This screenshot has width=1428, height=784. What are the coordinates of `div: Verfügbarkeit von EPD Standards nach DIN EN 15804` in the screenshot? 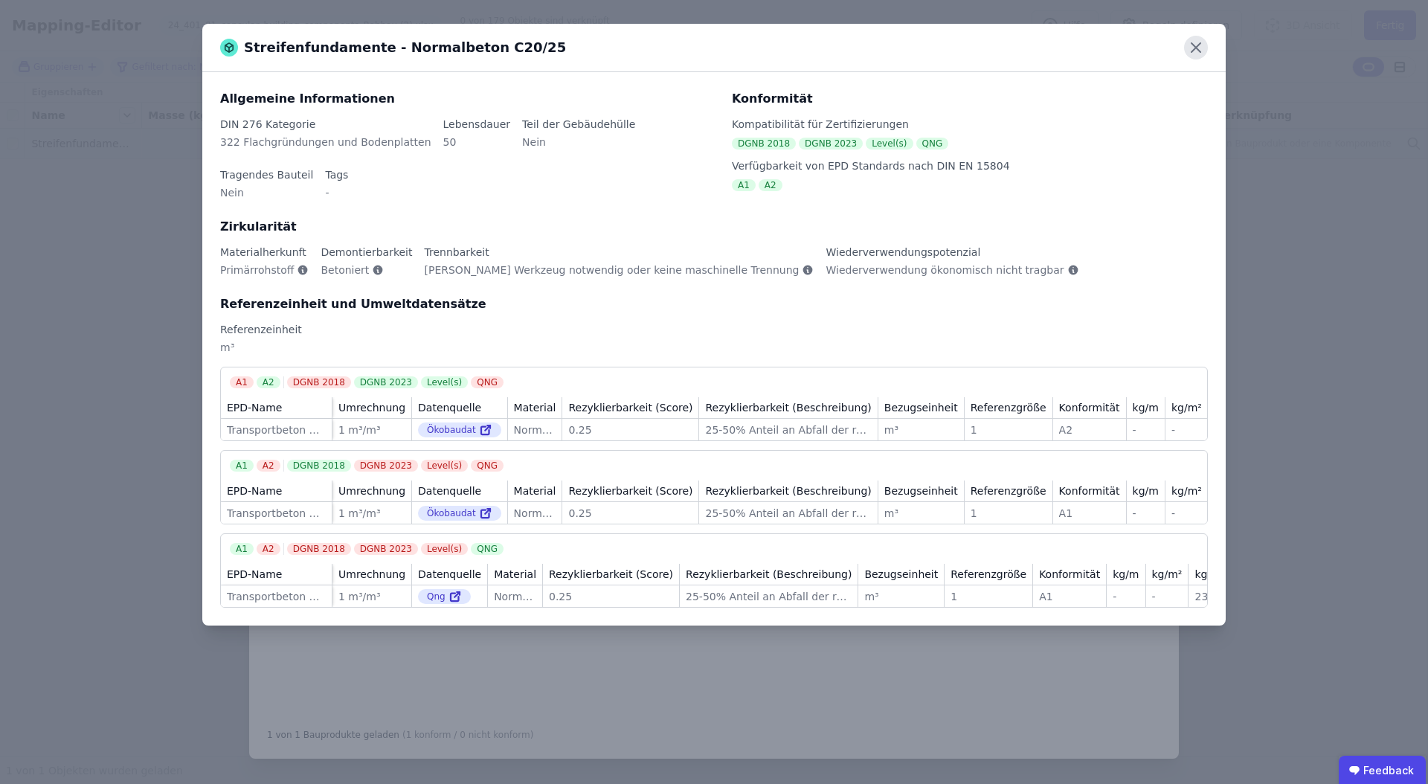 It's located at (970, 166).